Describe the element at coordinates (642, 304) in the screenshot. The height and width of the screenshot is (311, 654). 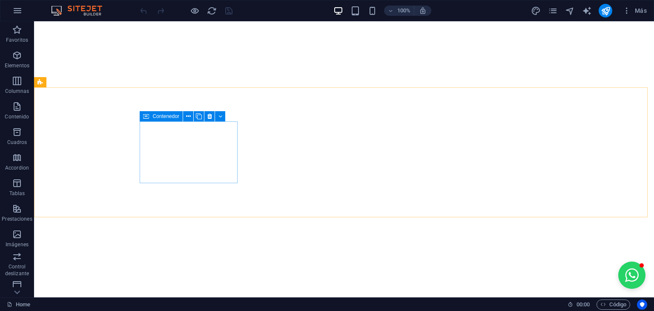
I see `button: Usercentrics` at that location.